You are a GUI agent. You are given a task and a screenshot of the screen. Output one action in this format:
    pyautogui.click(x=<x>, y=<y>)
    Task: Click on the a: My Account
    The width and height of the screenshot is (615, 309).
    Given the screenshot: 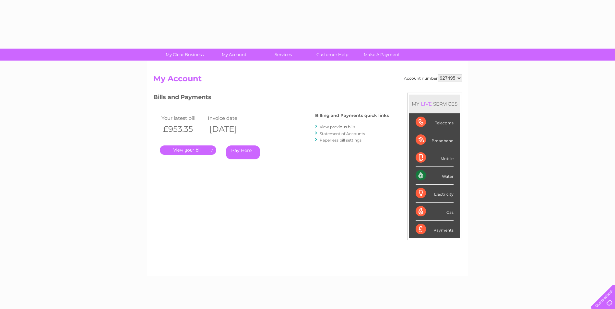 What is the action you would take?
    pyautogui.click(x=234, y=54)
    